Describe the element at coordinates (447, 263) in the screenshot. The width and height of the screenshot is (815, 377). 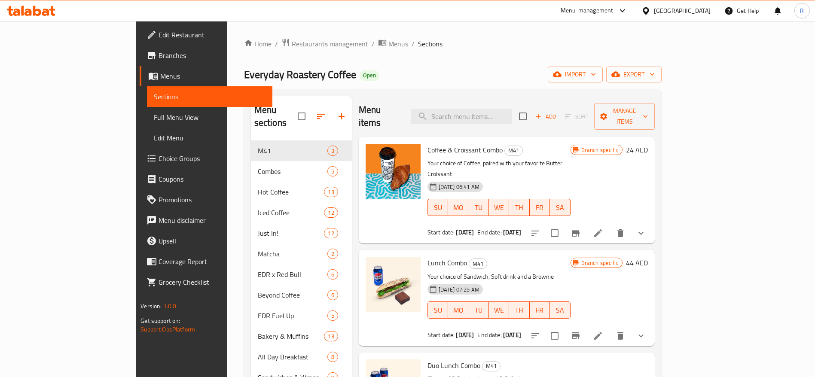
I see `span: Lunch Combo` at that location.